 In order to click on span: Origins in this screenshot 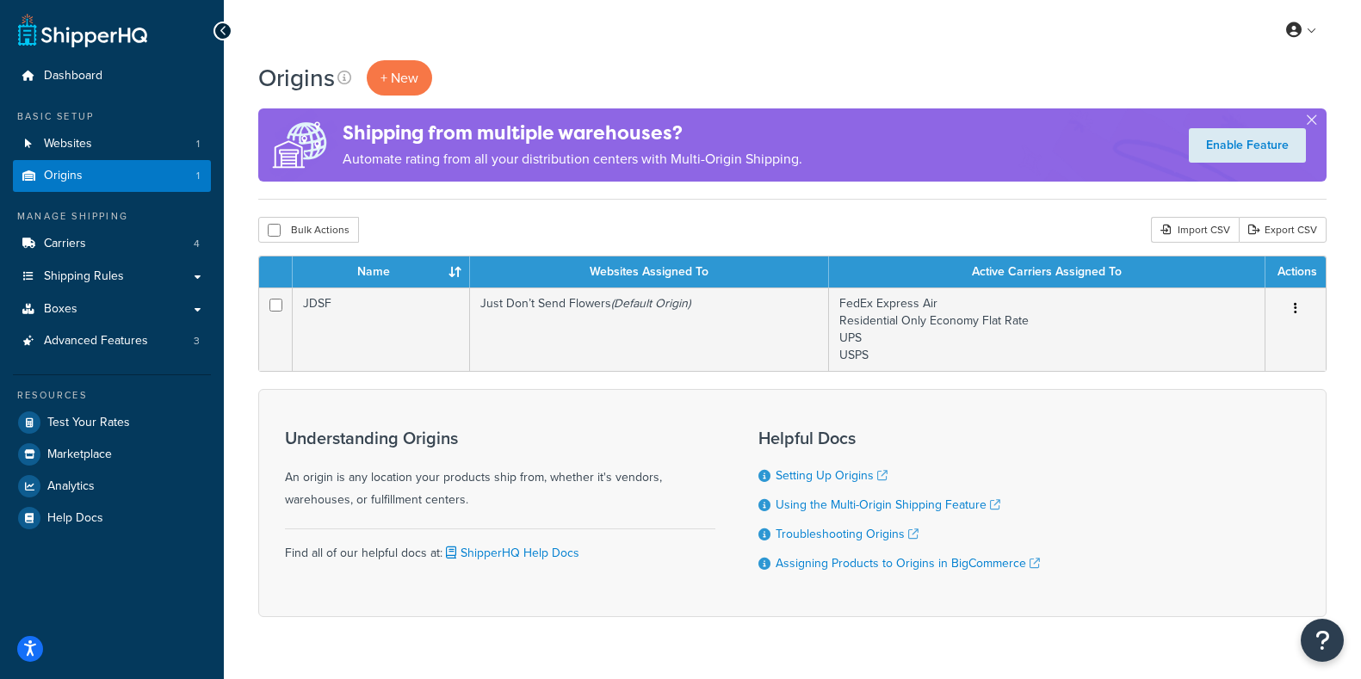, I will do `click(63, 176)`.